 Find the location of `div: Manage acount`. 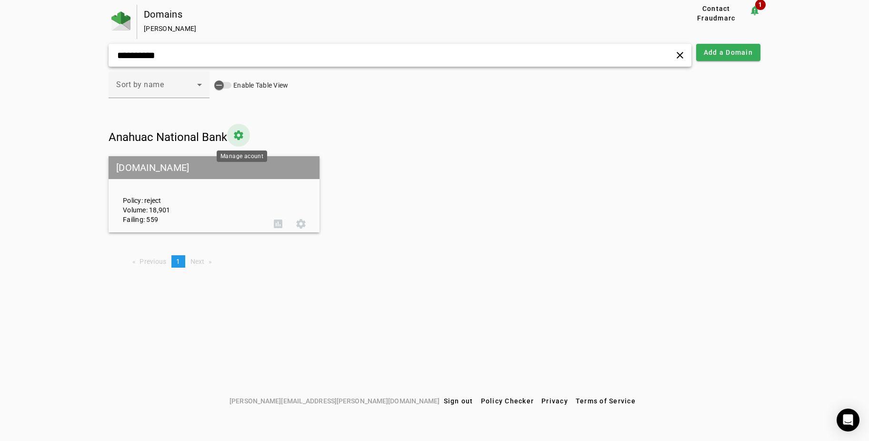

div: Manage acount is located at coordinates (242, 156).